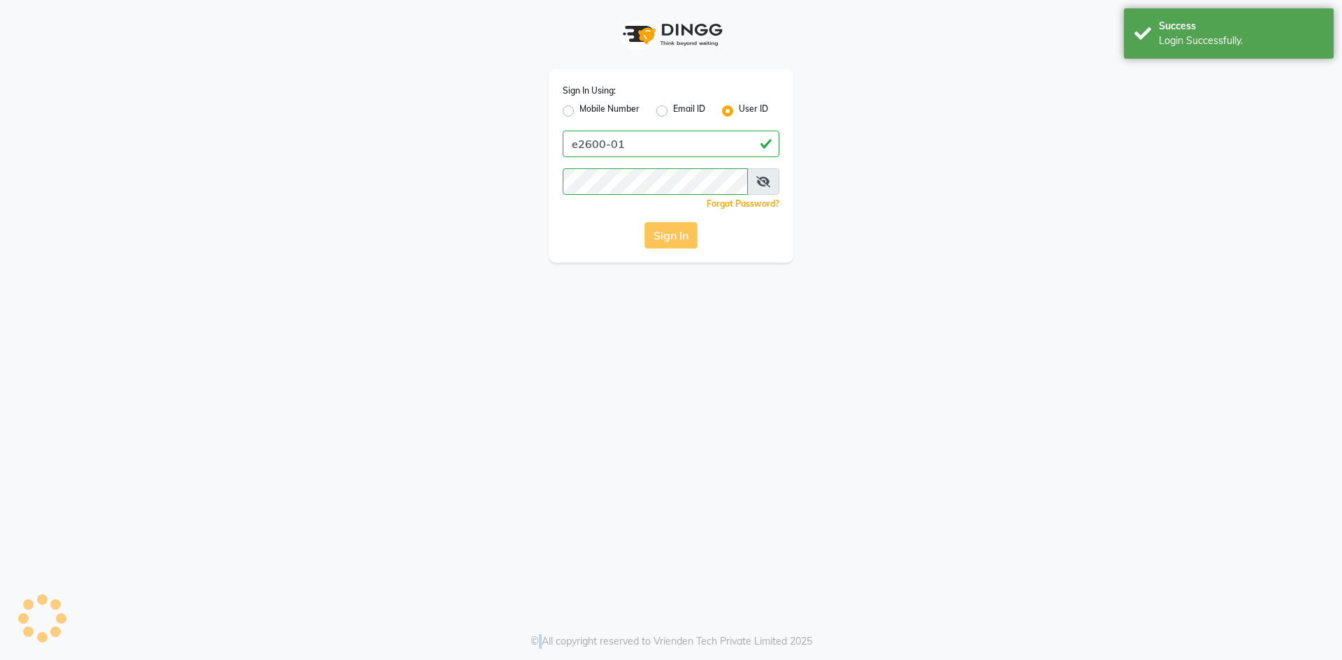 This screenshot has width=1342, height=660. What do you see at coordinates (609, 111) in the screenshot?
I see `label: Mobile Number` at bounding box center [609, 111].